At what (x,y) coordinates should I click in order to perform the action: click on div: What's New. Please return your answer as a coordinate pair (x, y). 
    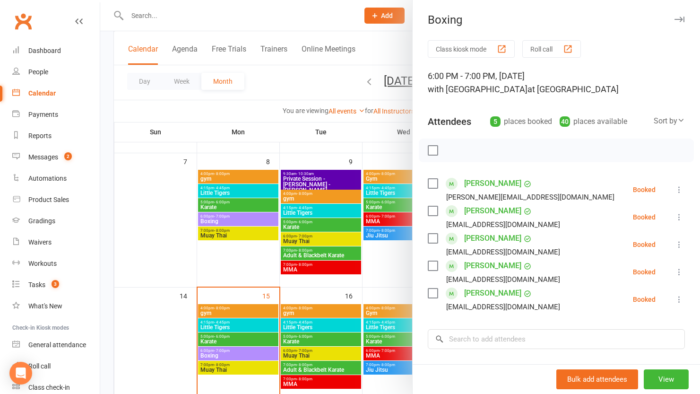
    Looking at the image, I should click on (45, 306).